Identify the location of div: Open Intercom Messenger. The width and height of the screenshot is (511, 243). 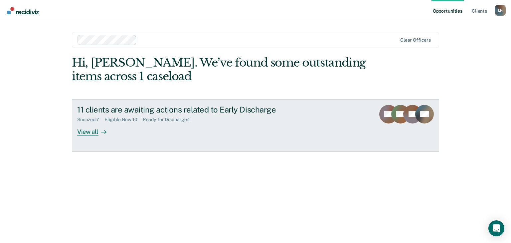
(496, 228).